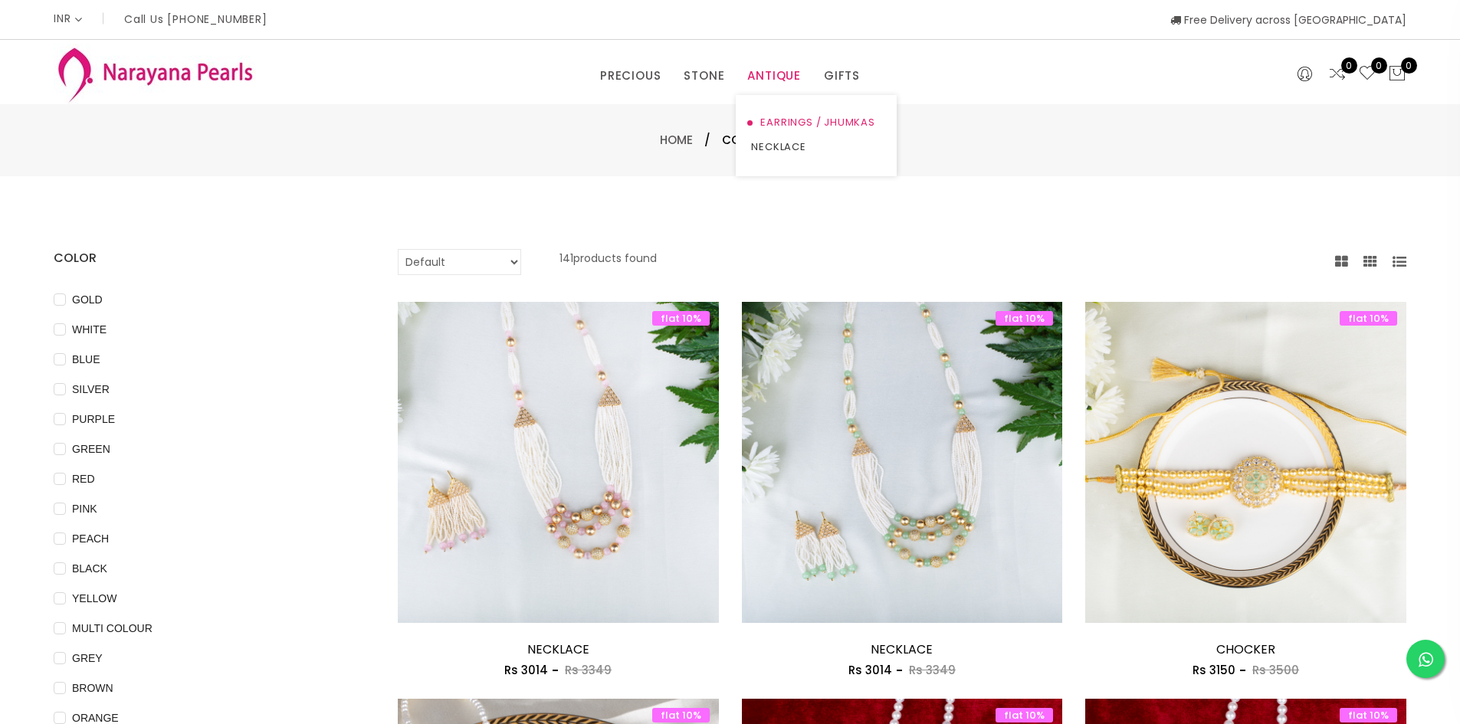 This screenshot has height=724, width=1460. What do you see at coordinates (84, 479) in the screenshot?
I see `span: RED` at bounding box center [84, 479].